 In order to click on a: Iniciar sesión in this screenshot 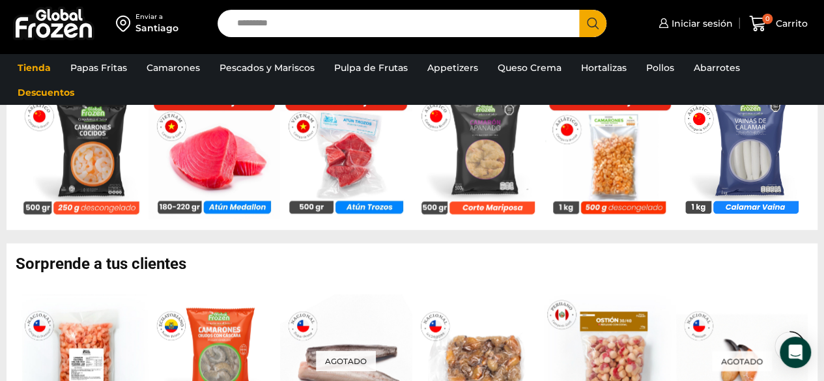, I will do `click(693, 23)`.